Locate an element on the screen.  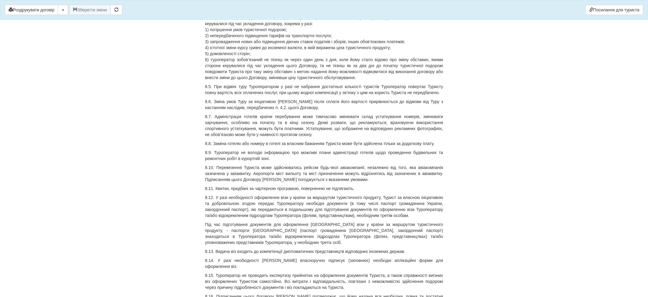
p: 8.9. Туроператор не володіє інформацією про можливі плани адміністрації готелів щодо проведення б... is located at coordinates (324, 156).